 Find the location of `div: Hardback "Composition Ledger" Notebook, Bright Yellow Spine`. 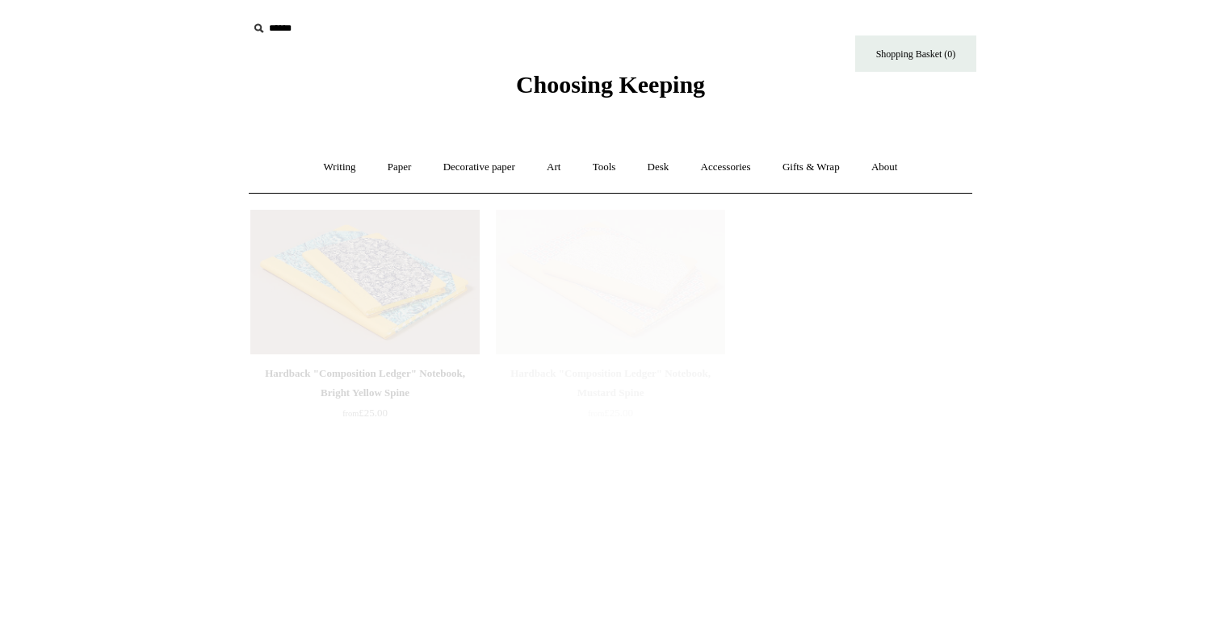

div: Hardback "Composition Ledger" Notebook, Bright Yellow Spine is located at coordinates (365, 383).